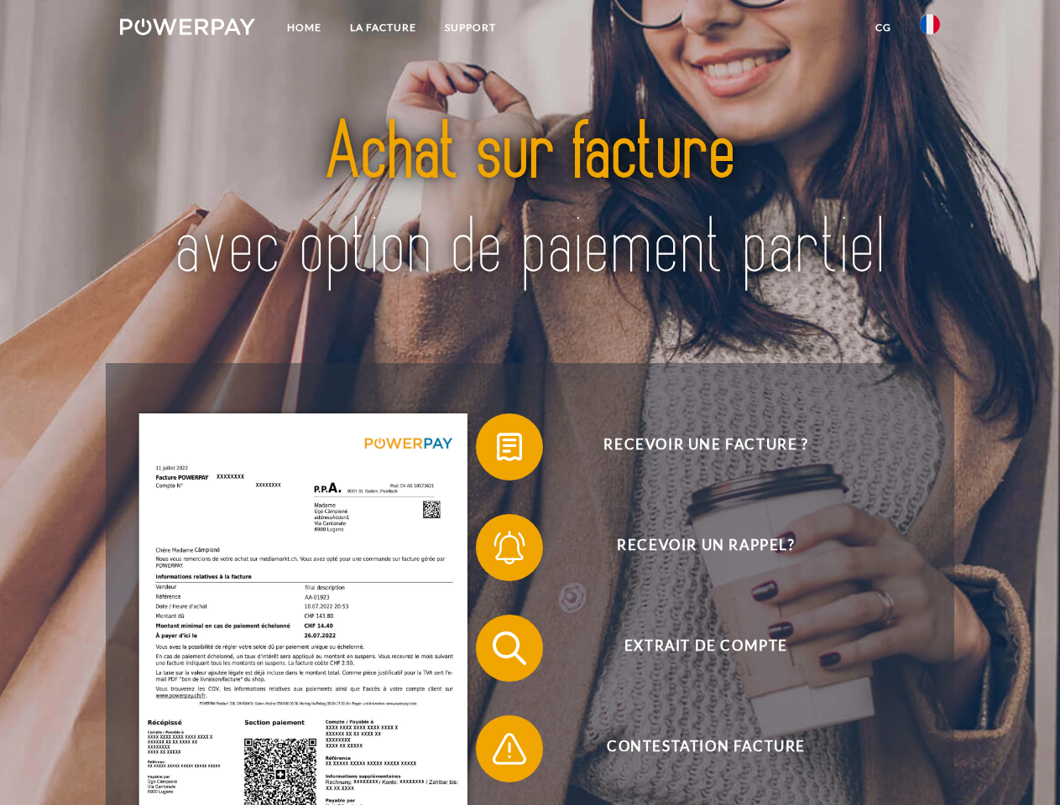  Describe the element at coordinates (694, 548) in the screenshot. I see `a: Recevoir un rappel?` at that location.